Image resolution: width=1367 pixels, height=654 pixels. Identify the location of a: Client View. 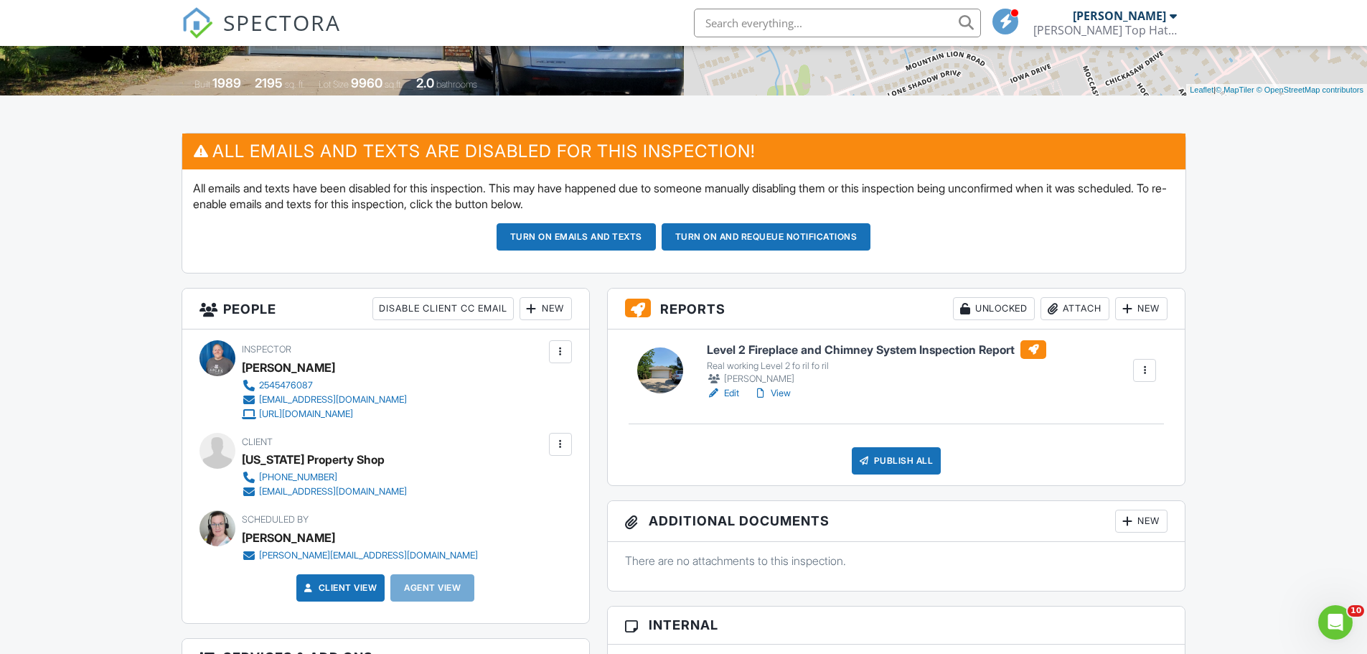
(339, 588).